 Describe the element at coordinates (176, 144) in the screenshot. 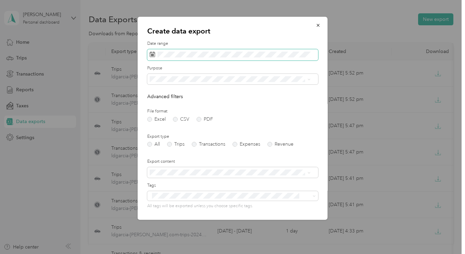

I see `label: Trips` at that location.